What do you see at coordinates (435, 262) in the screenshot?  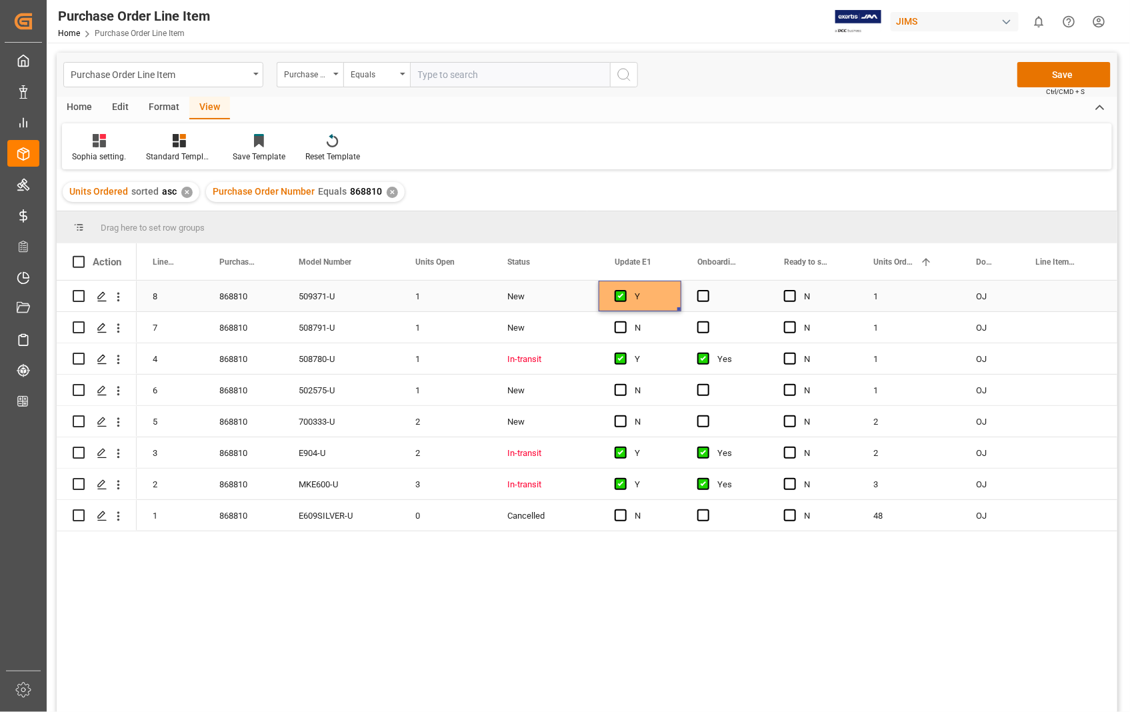 I see `span: Units Open` at bounding box center [435, 262].